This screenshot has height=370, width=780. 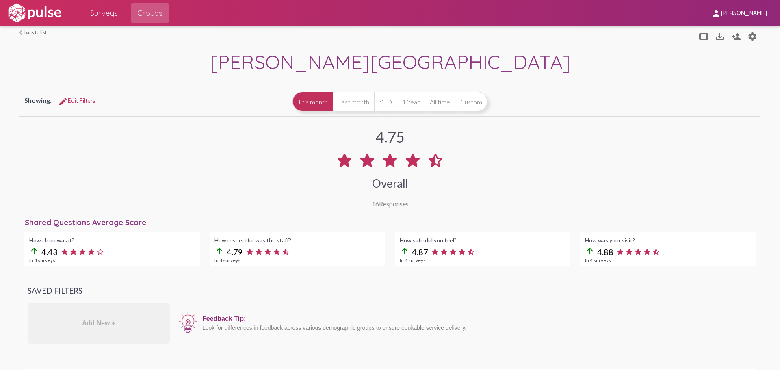 What do you see at coordinates (297, 240) in the screenshot?
I see `div: How respectful was the staff?` at bounding box center [297, 240].